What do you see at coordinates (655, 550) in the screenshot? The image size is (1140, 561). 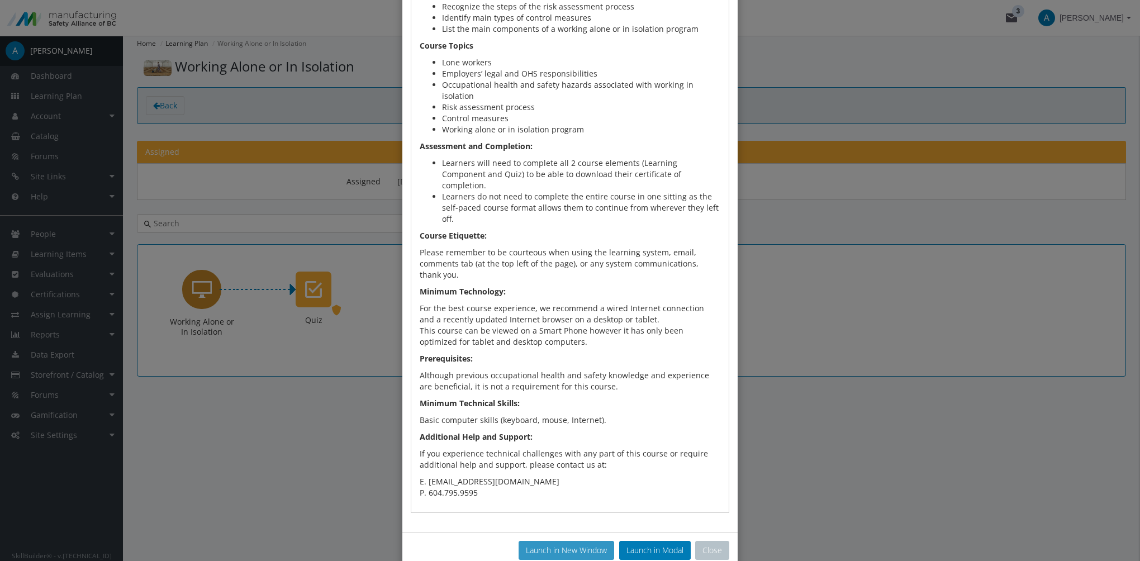 I see `button: Launch in Modal` at bounding box center [655, 550].